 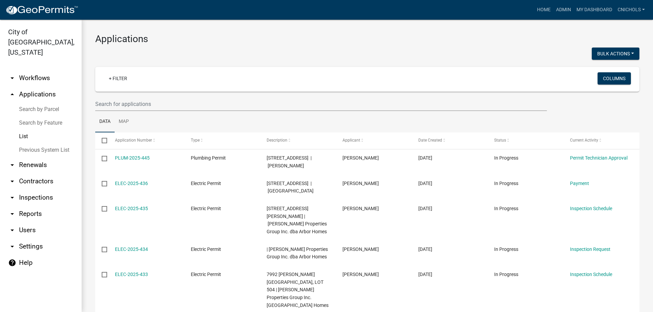 I want to click on span: 7982 STACY SPRINGS BLVD., LOT 509 | Clayton Properties Group Inc. dba Arbor Homes, so click(x=296, y=220).